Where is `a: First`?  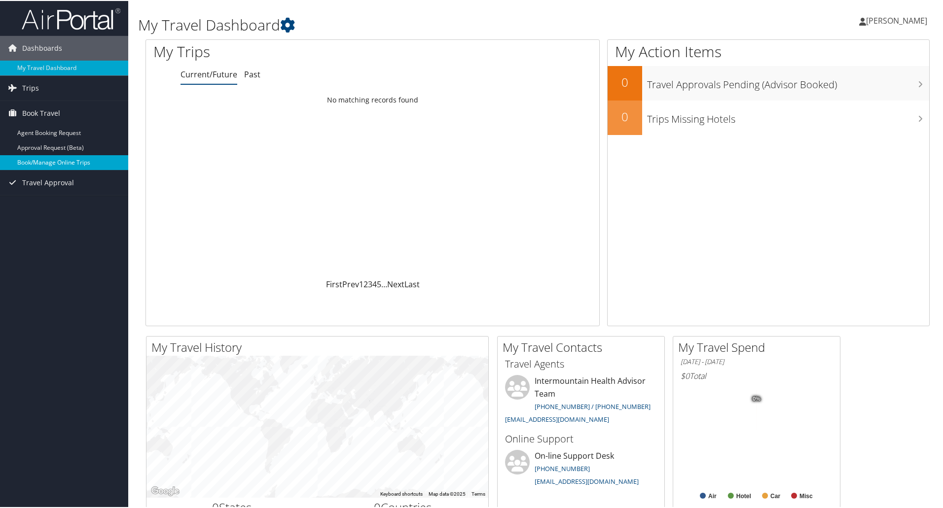 a: First is located at coordinates (334, 284).